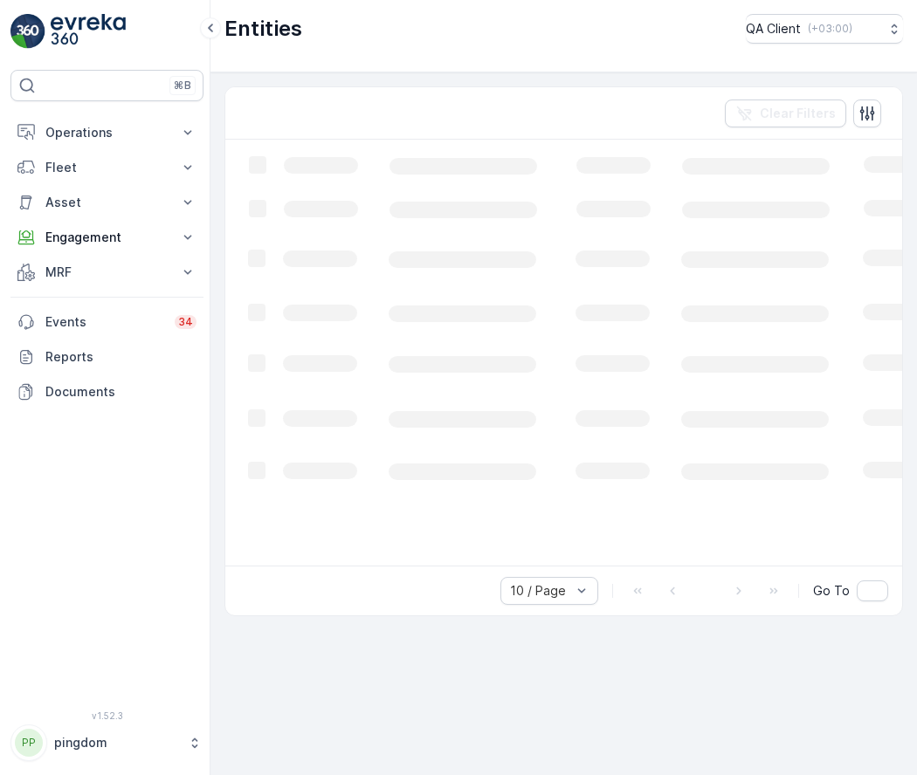 This screenshot has width=917, height=775. What do you see at coordinates (824, 29) in the screenshot?
I see `button: QA Client(+03:00)` at bounding box center [824, 29].